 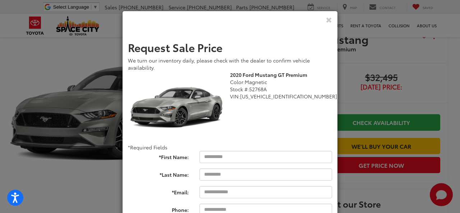 I want to click on span: 52768A, so click(x=258, y=89).